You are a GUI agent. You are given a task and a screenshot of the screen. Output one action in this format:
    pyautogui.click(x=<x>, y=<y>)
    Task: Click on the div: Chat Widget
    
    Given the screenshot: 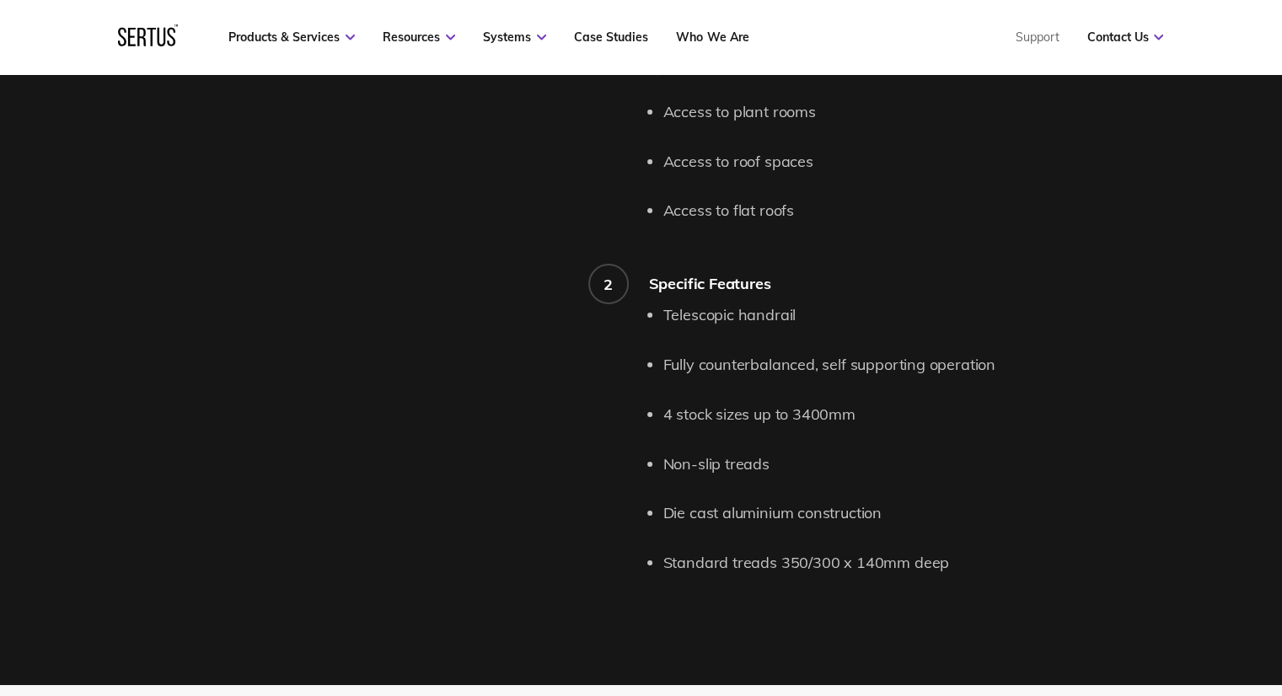 What is the action you would take?
    pyautogui.click(x=1131, y=599)
    